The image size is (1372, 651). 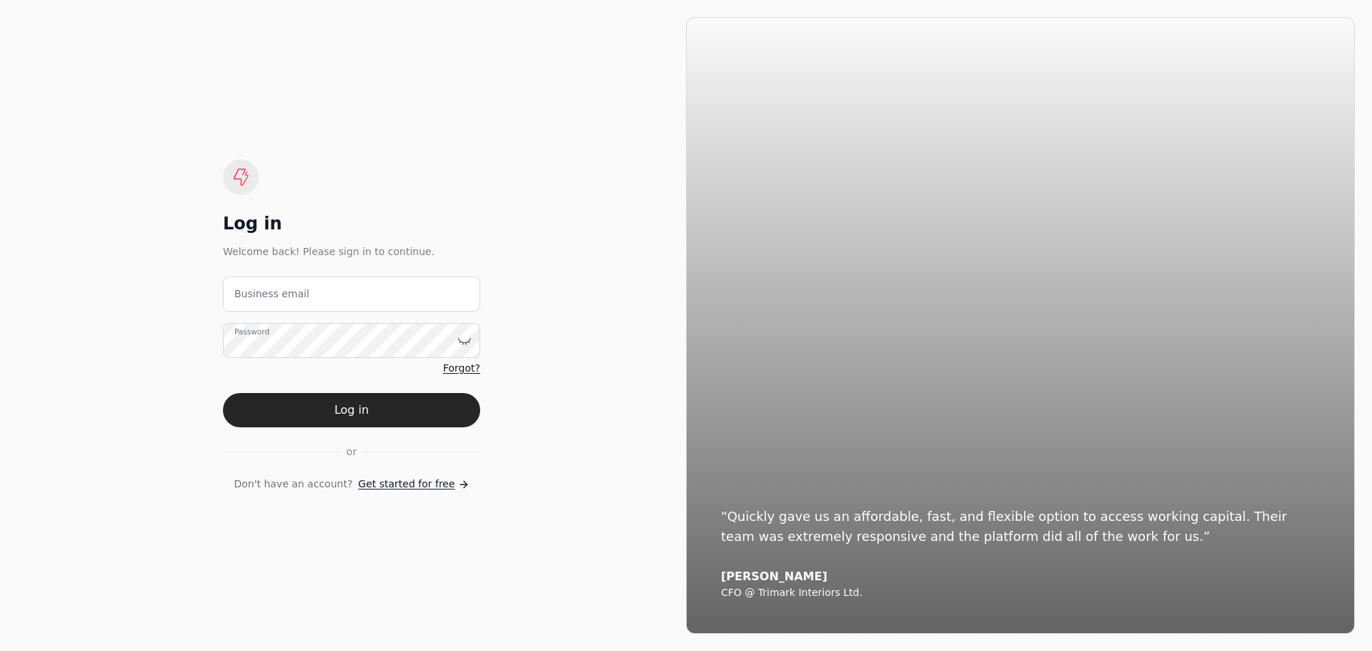 What do you see at coordinates (293, 484) in the screenshot?
I see `span: Don't have an account?` at bounding box center [293, 484].